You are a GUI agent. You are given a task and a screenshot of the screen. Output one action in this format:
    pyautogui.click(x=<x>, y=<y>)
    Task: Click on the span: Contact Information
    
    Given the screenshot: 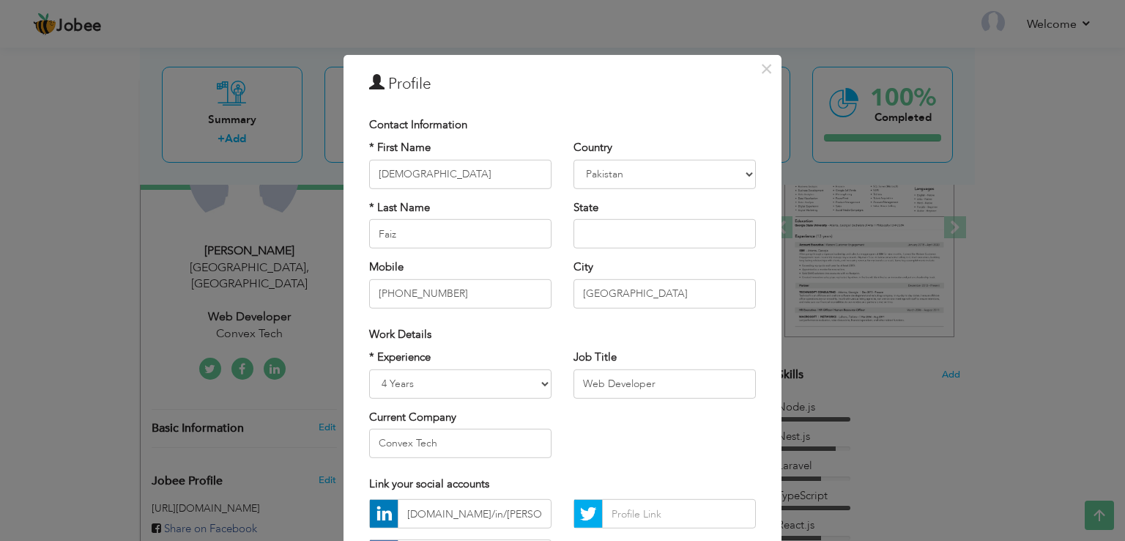 What is the action you would take?
    pyautogui.click(x=418, y=125)
    